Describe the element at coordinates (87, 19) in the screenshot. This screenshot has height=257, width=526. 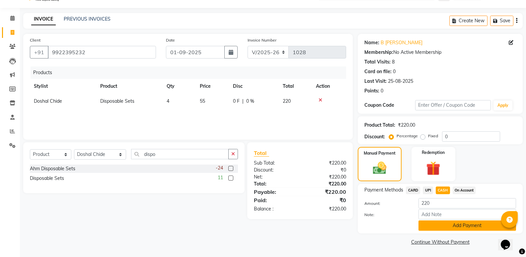
I see `a: PREVIOUS INVOICES` at that location.